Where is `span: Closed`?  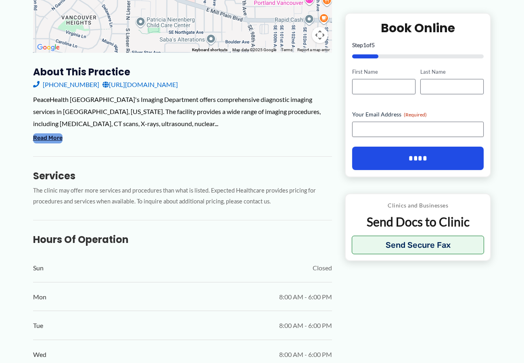 span: Closed is located at coordinates (322, 268).